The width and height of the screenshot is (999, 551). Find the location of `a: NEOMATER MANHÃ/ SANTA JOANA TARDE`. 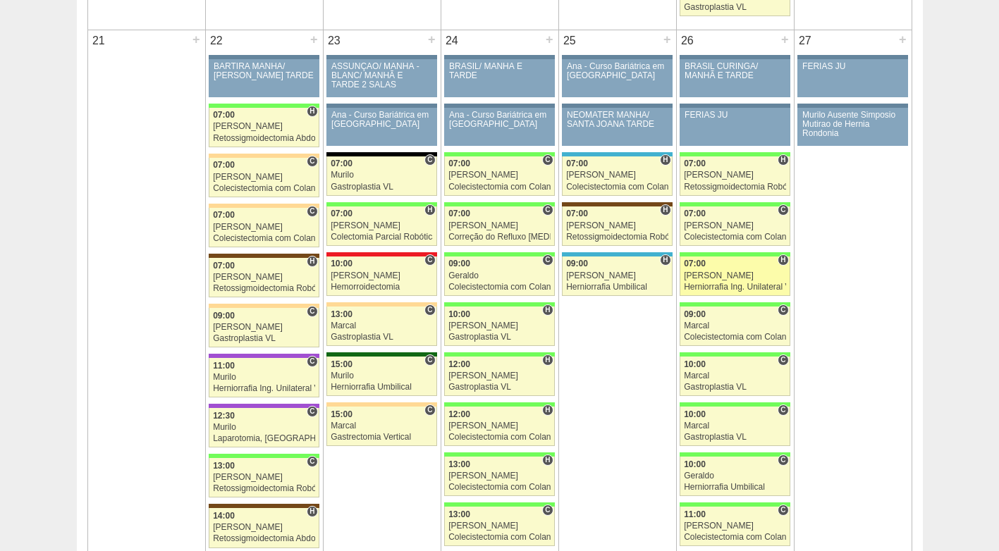

a: NEOMATER MANHÃ/ SANTA JOANA TARDE is located at coordinates (617, 127).